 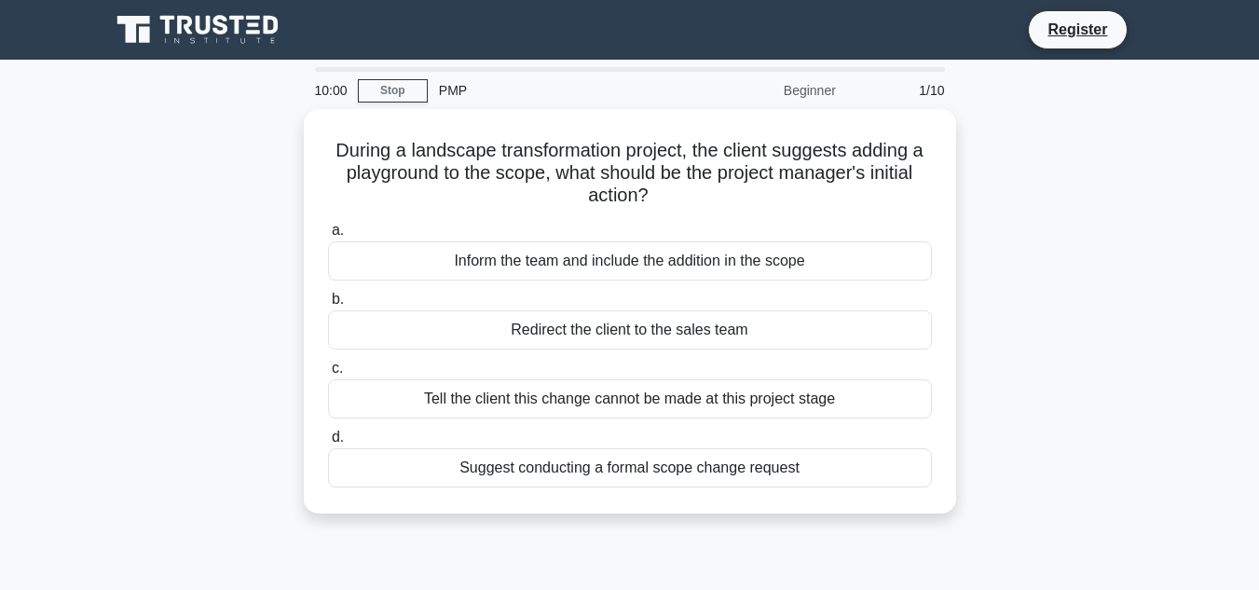 What do you see at coordinates (331, 90) in the screenshot?
I see `div: 10:00` at bounding box center [331, 90].